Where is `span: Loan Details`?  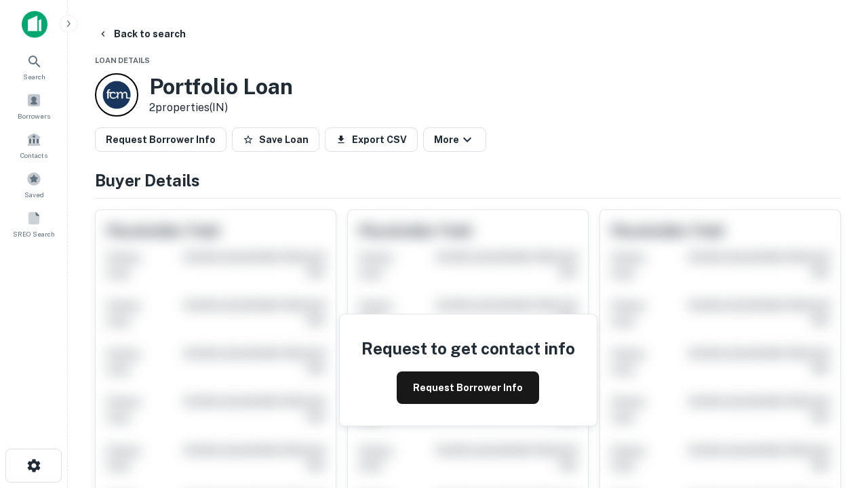 span: Loan Details is located at coordinates (122, 60).